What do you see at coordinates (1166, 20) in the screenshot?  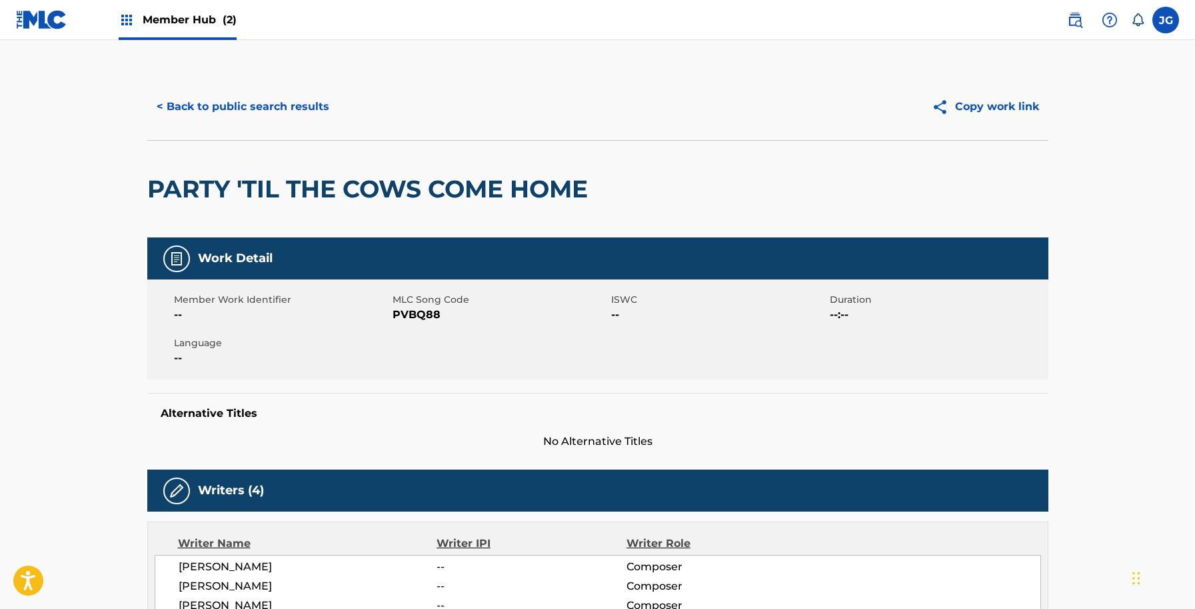 I see `div: User Menu` at bounding box center [1166, 20].